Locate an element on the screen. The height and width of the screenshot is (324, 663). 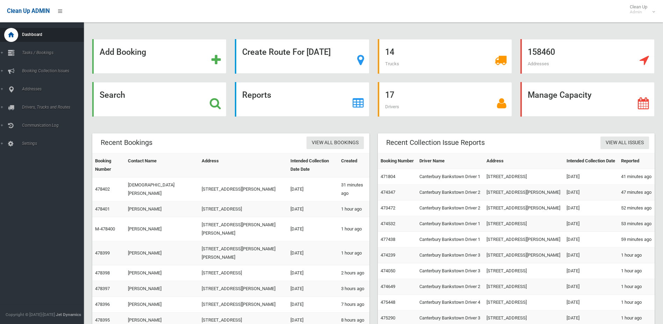
strong: Search is located at coordinates (112, 95).